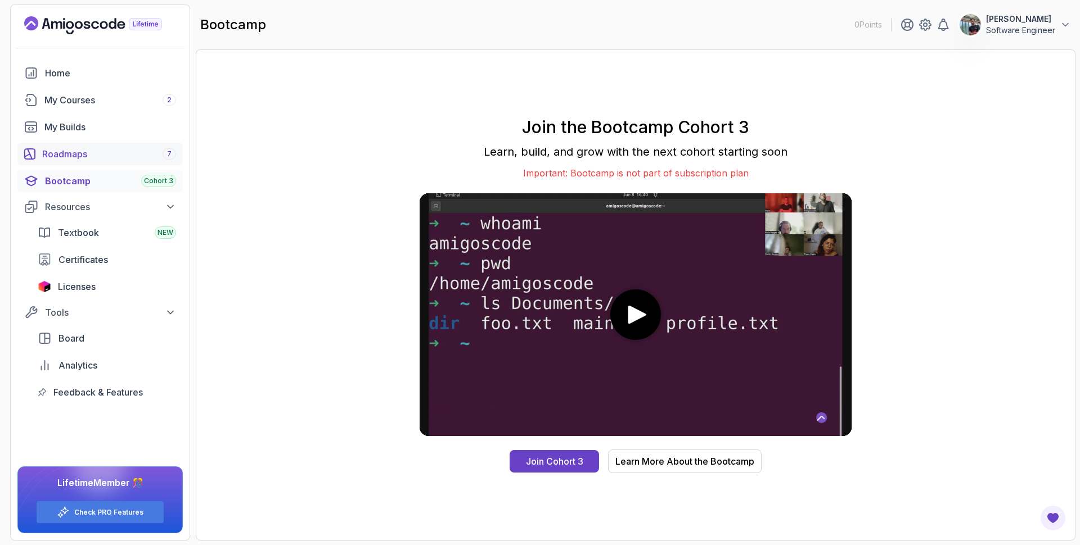 This screenshot has height=545, width=1080. I want to click on a: certificates, so click(107, 260).